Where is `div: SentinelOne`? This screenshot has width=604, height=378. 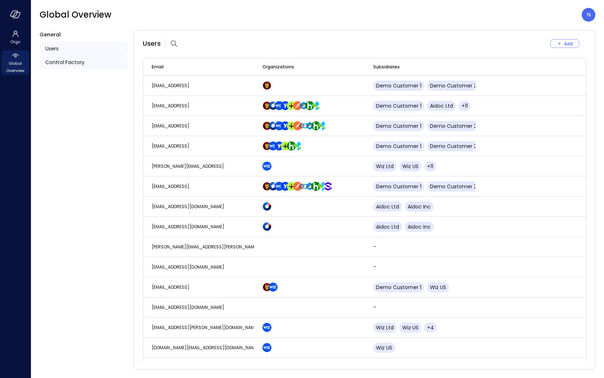 div: SentinelOne is located at coordinates (329, 186).